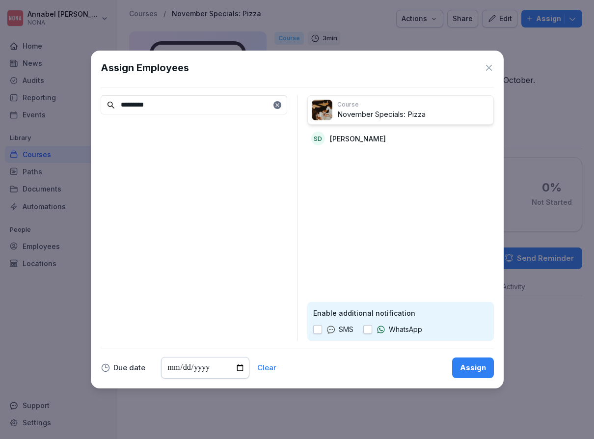  Describe the element at coordinates (413, 114) in the screenshot. I see `p: November Specials: Pizza` at that location.